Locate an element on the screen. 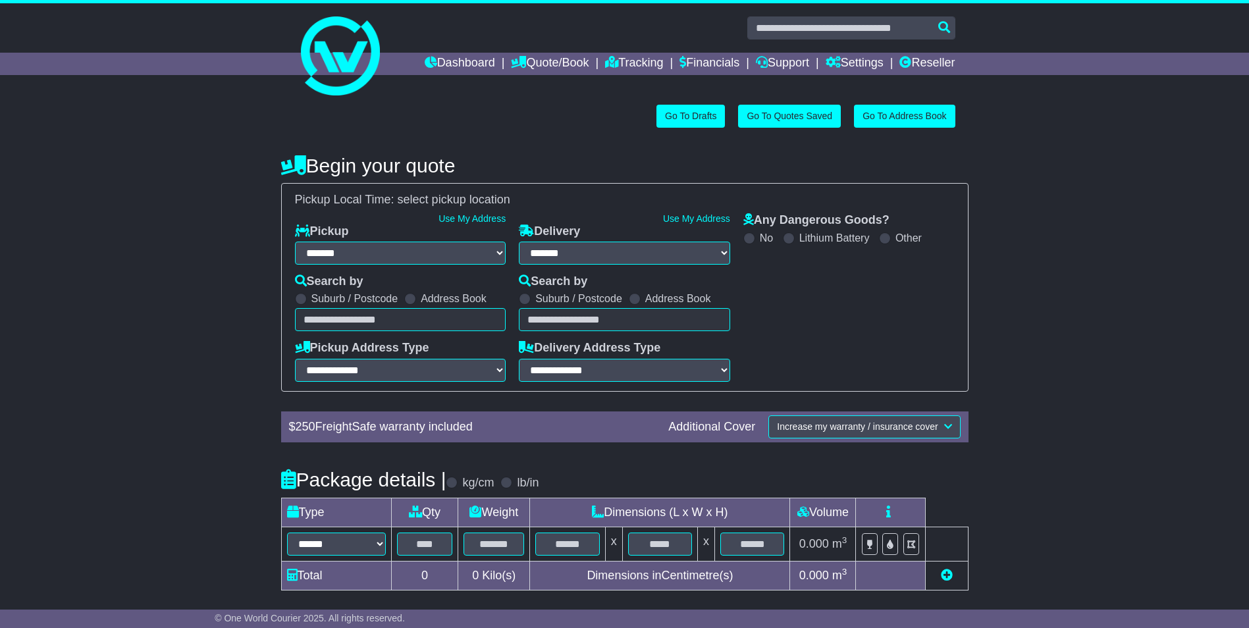 This screenshot has height=628, width=1249. label: Lithium Battery is located at coordinates (834, 238).